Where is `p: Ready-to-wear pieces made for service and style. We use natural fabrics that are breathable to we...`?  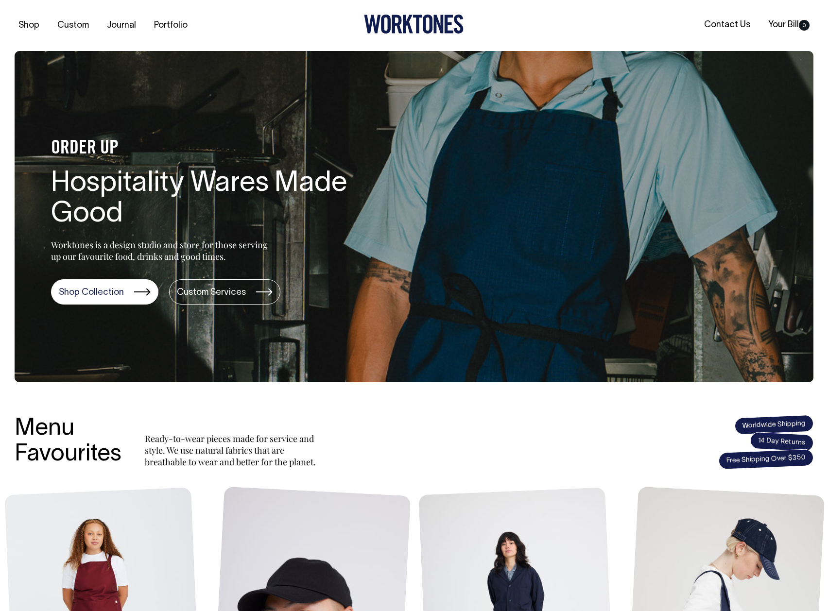
p: Ready-to-wear pieces made for service and style. We use natural fabrics that are breathable to we... is located at coordinates (232, 450).